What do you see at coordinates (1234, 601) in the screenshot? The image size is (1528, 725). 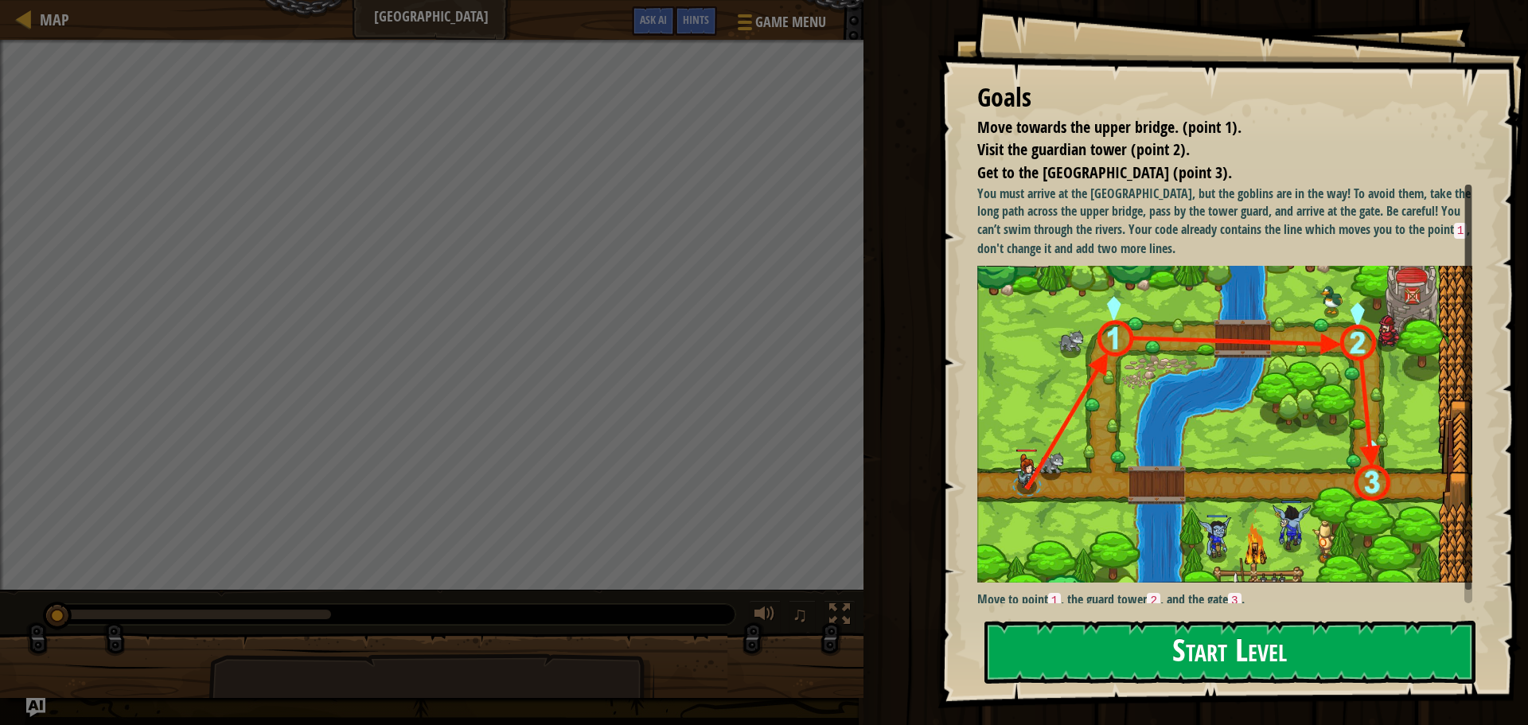 I see `code: 3` at bounding box center [1234, 601].